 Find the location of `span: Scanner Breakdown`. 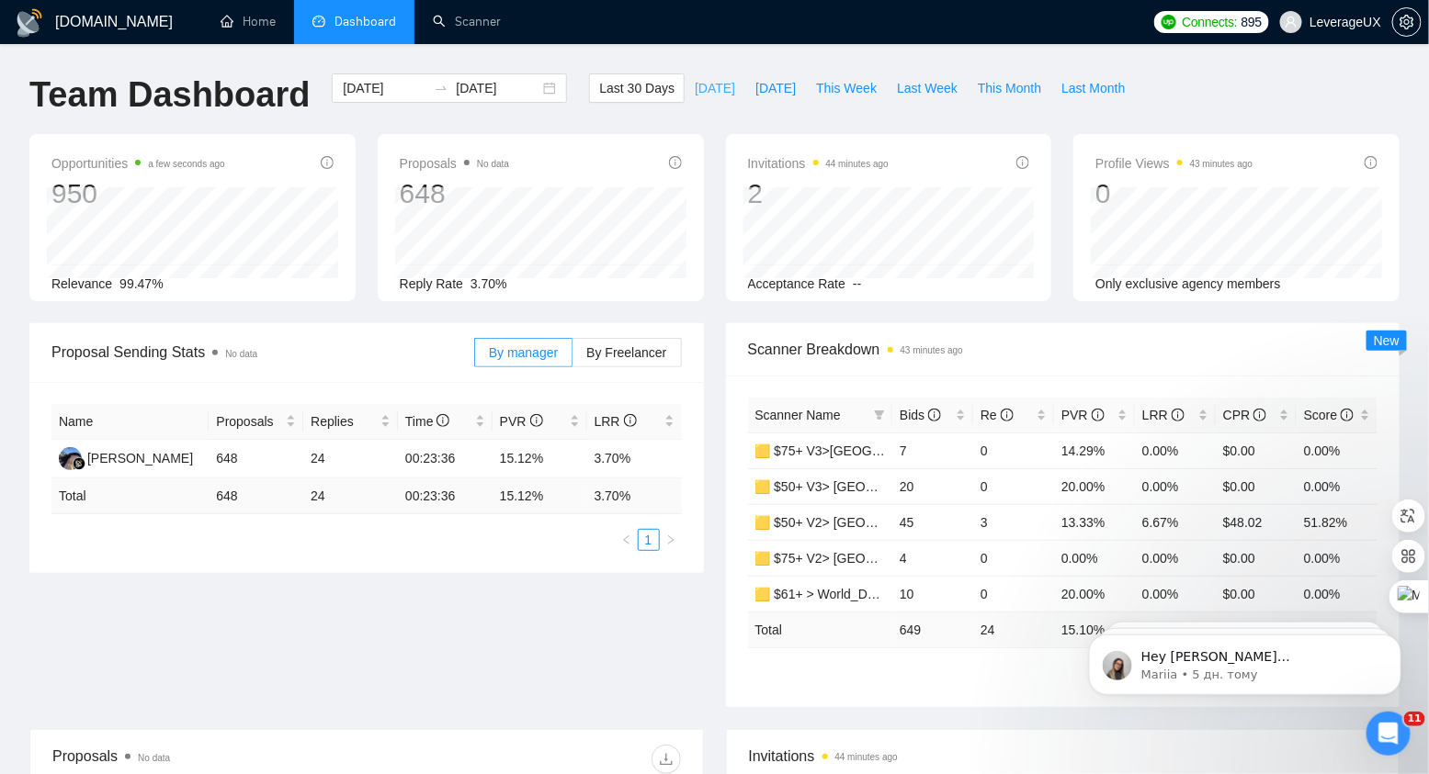

span: Scanner Breakdown is located at coordinates (1063, 349).